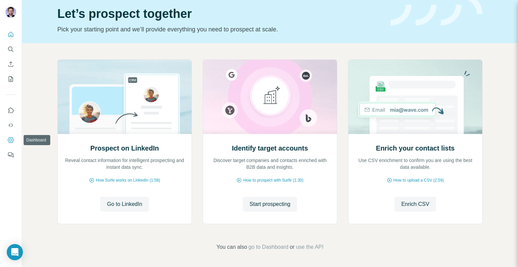  What do you see at coordinates (419, 180) in the screenshot?
I see `span: How to upload a CSV (2:59)` at bounding box center [419, 180].